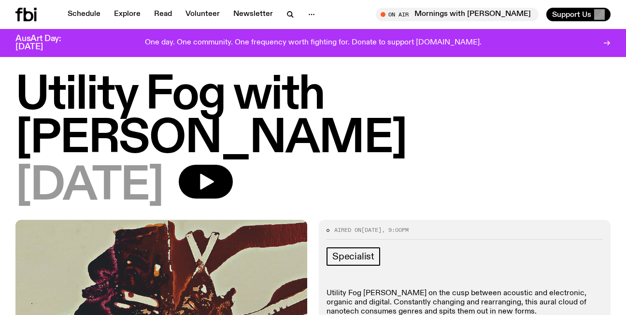  I want to click on a: Explore, so click(127, 14).